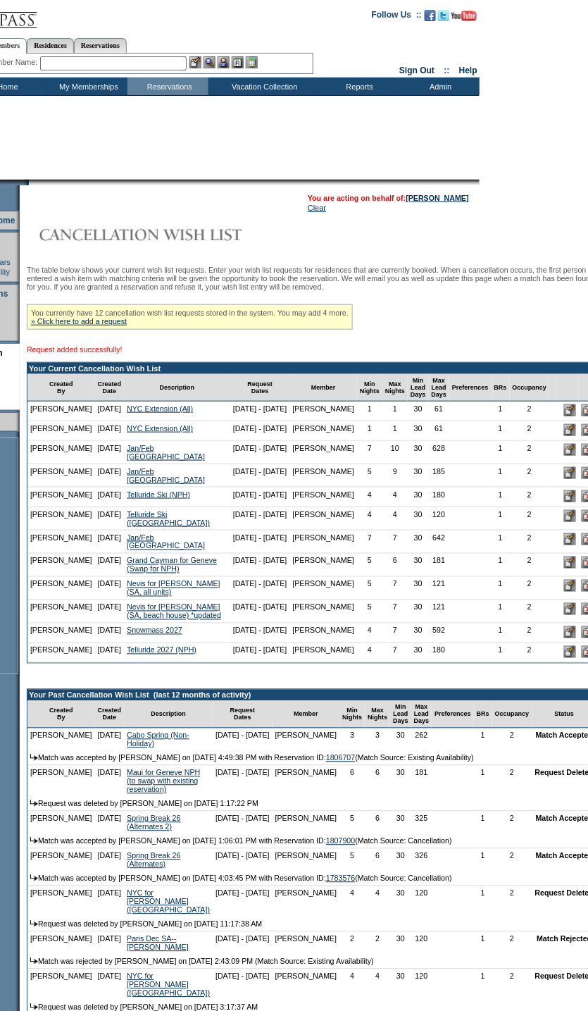 This screenshot has height=1011, width=588. Describe the element at coordinates (395, 565) in the screenshot. I see `td: 6` at that location.